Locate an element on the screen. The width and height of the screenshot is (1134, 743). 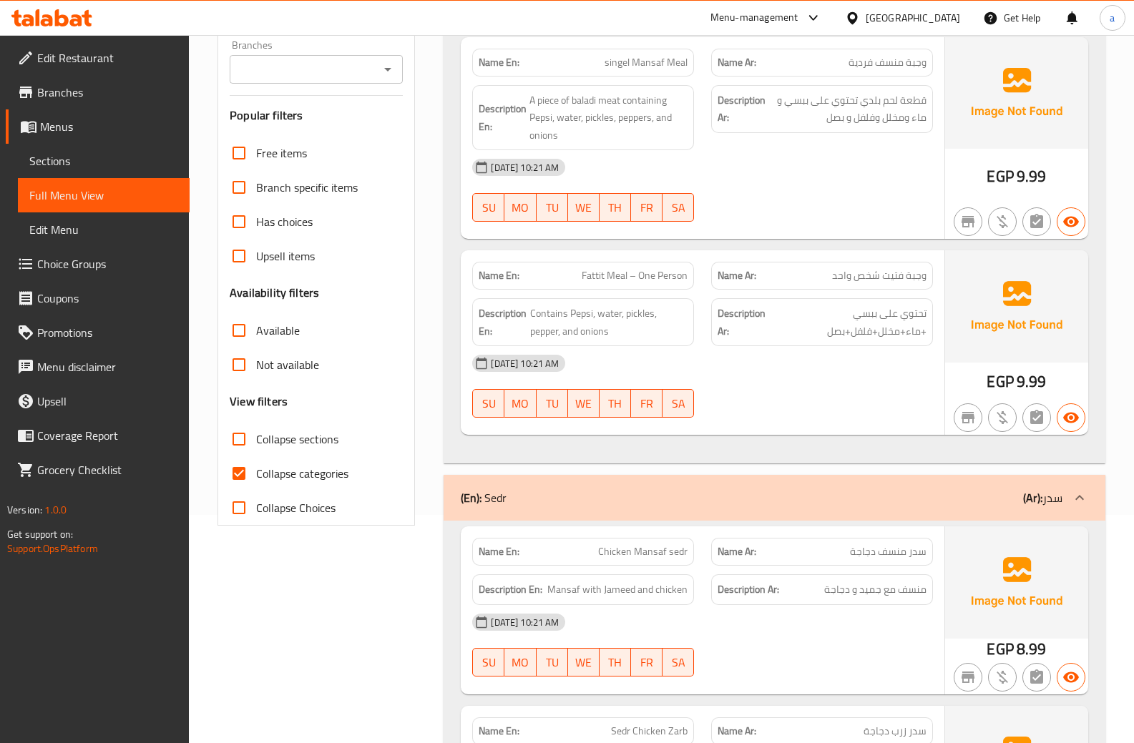
a: Grocery Checklist is located at coordinates (97, 470).